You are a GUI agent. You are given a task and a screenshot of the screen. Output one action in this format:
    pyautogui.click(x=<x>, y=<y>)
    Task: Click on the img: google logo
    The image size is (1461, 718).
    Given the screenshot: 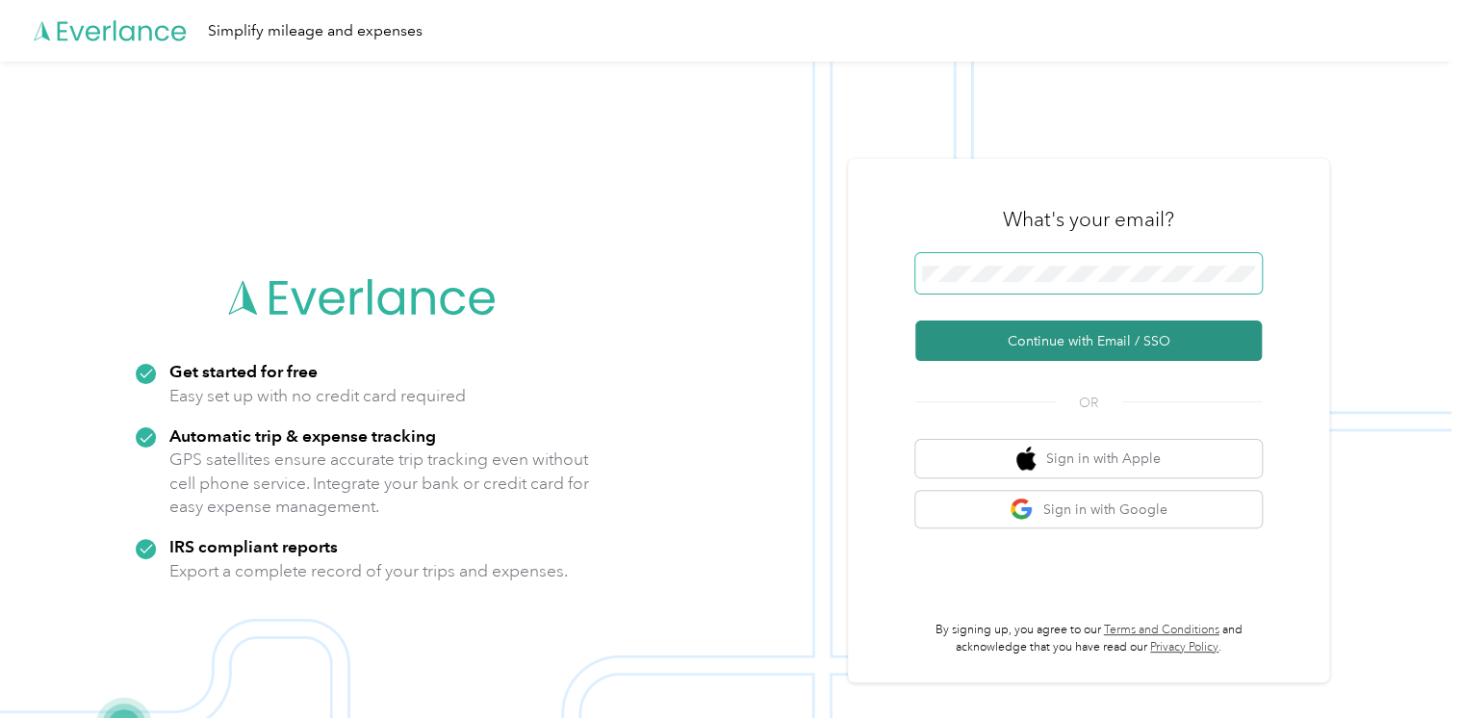 What is the action you would take?
    pyautogui.click(x=1021, y=509)
    